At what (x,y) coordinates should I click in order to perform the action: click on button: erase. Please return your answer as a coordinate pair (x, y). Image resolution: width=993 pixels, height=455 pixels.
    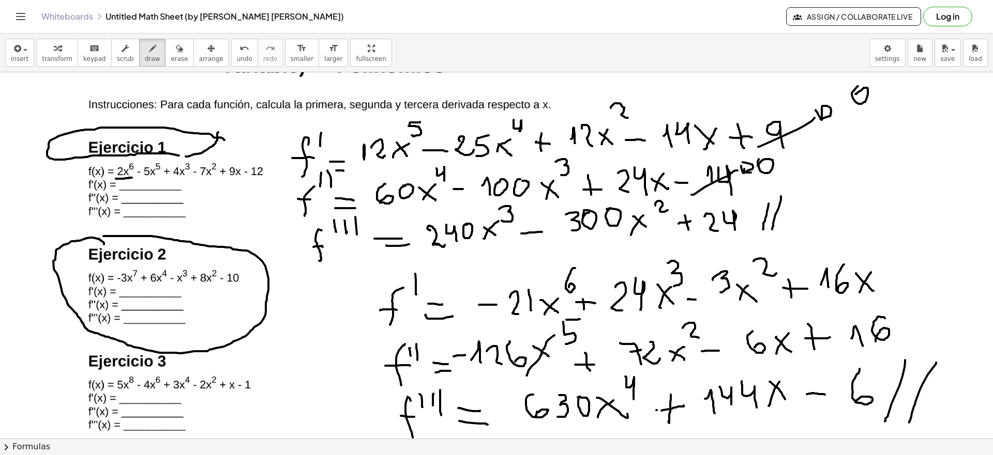
    Looking at the image, I should click on (179, 53).